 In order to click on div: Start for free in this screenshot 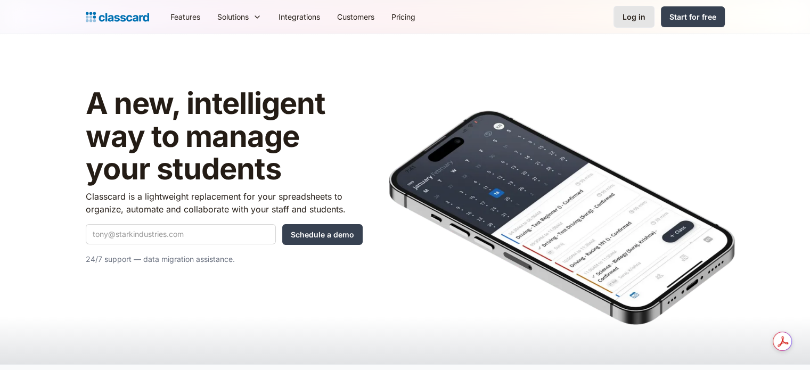, I will do `click(693, 17)`.